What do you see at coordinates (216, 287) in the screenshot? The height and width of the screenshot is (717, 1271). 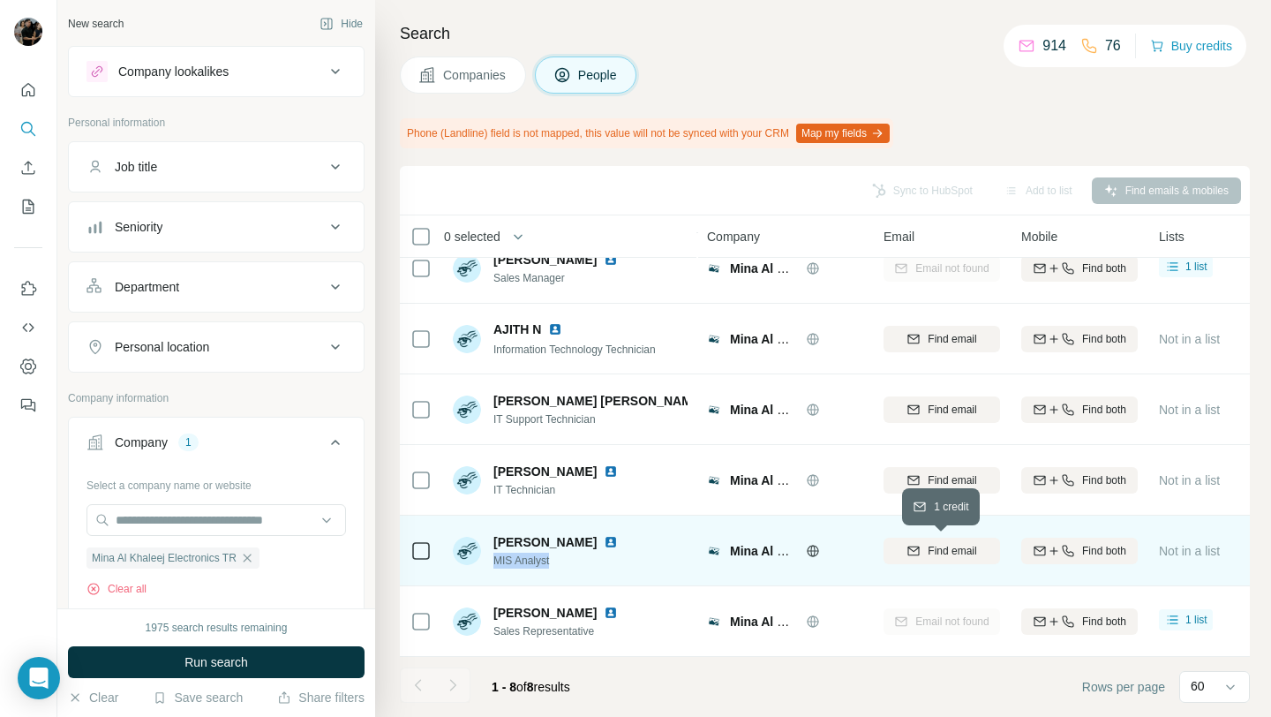 I see `button: Department` at bounding box center [216, 287].